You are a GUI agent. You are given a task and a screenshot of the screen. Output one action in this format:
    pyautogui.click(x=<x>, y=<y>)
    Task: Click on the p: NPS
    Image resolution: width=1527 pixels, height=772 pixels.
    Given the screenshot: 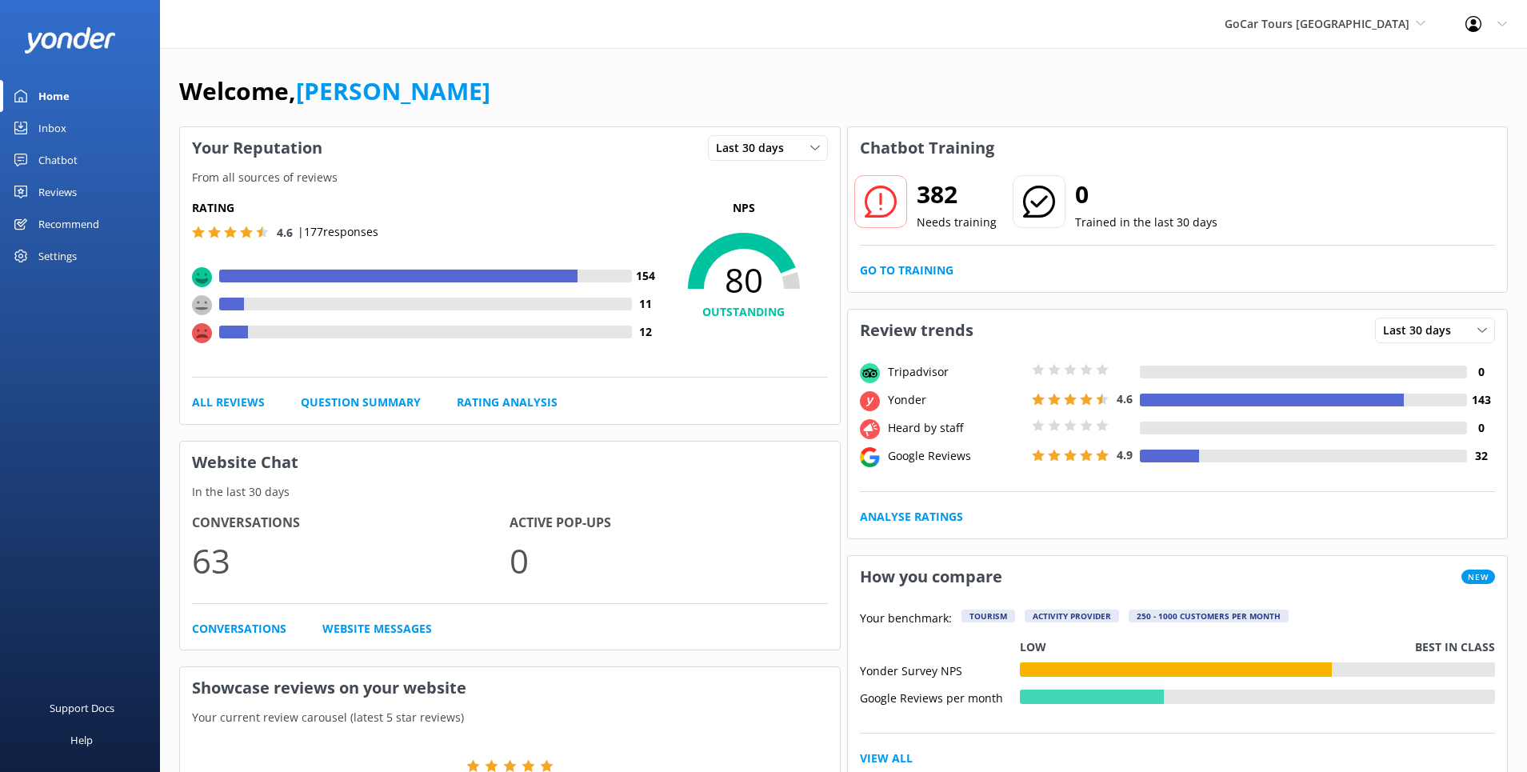 What is the action you would take?
    pyautogui.click(x=744, y=208)
    